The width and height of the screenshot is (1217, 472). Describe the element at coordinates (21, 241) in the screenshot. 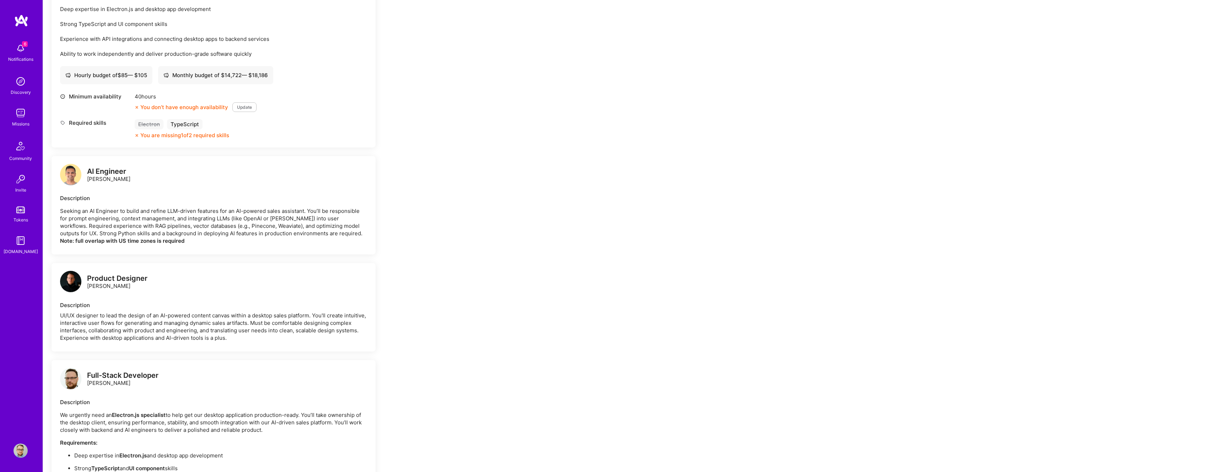

I see `img: guide book` at that location.